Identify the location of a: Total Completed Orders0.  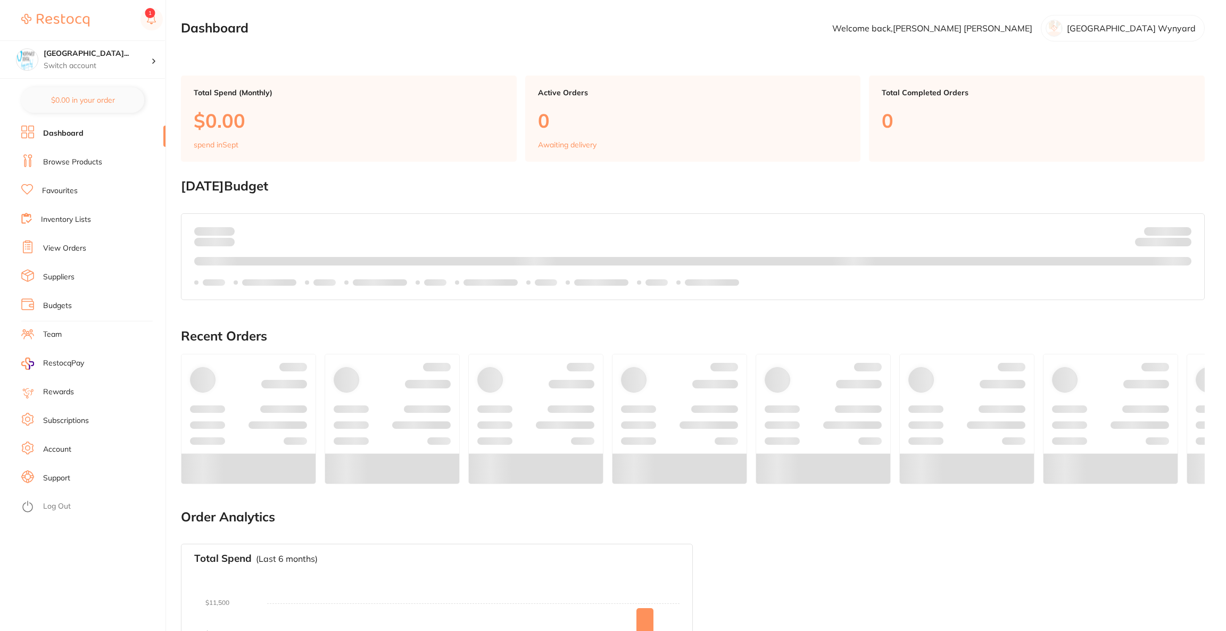
(1037, 119).